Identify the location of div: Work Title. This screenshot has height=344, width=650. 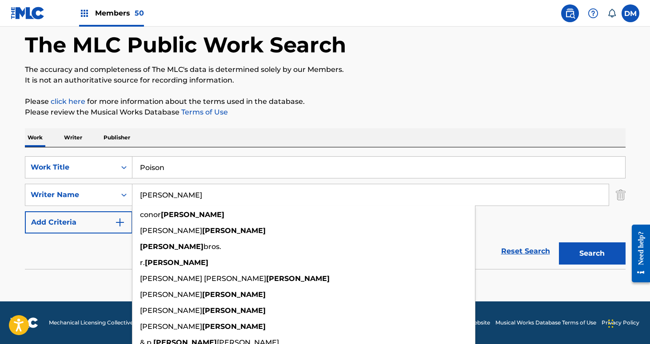
(71, 167).